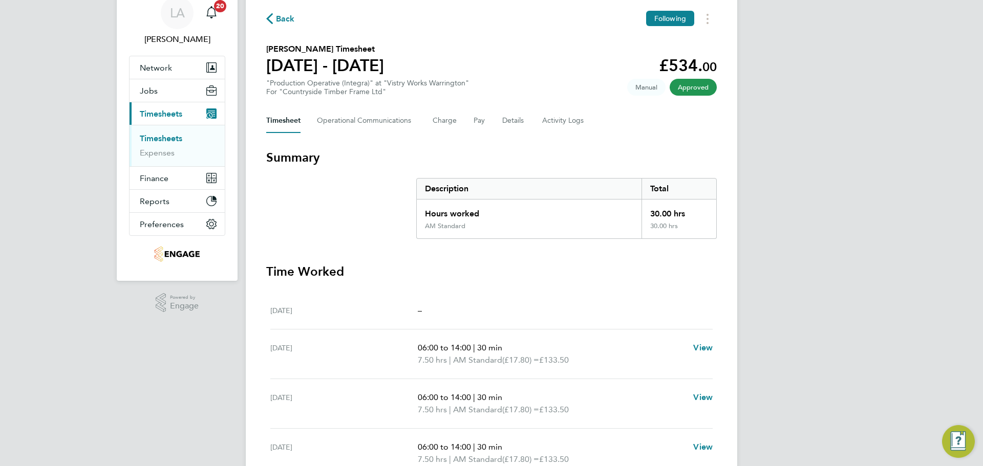 The height and width of the screenshot is (466, 983). I want to click on span: This timesheet was manually created., so click(646, 87).